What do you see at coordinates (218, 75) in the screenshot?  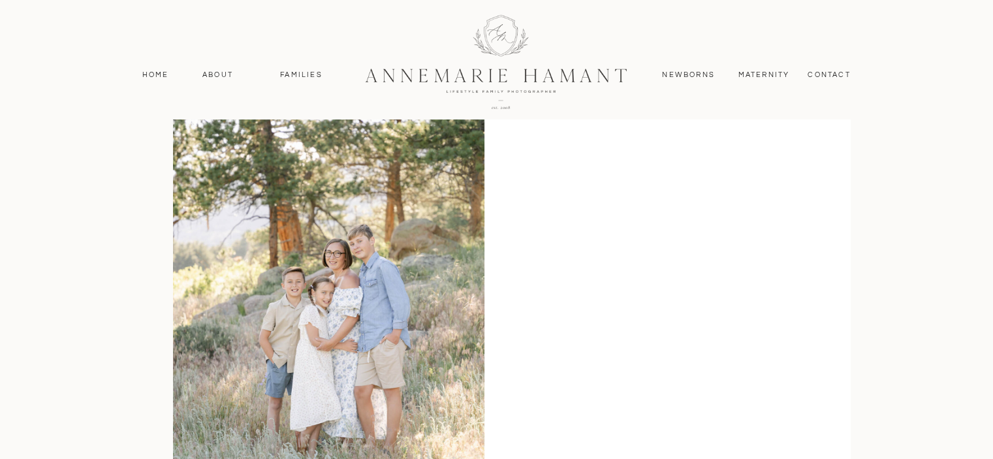 I see `a: About` at bounding box center [218, 75].